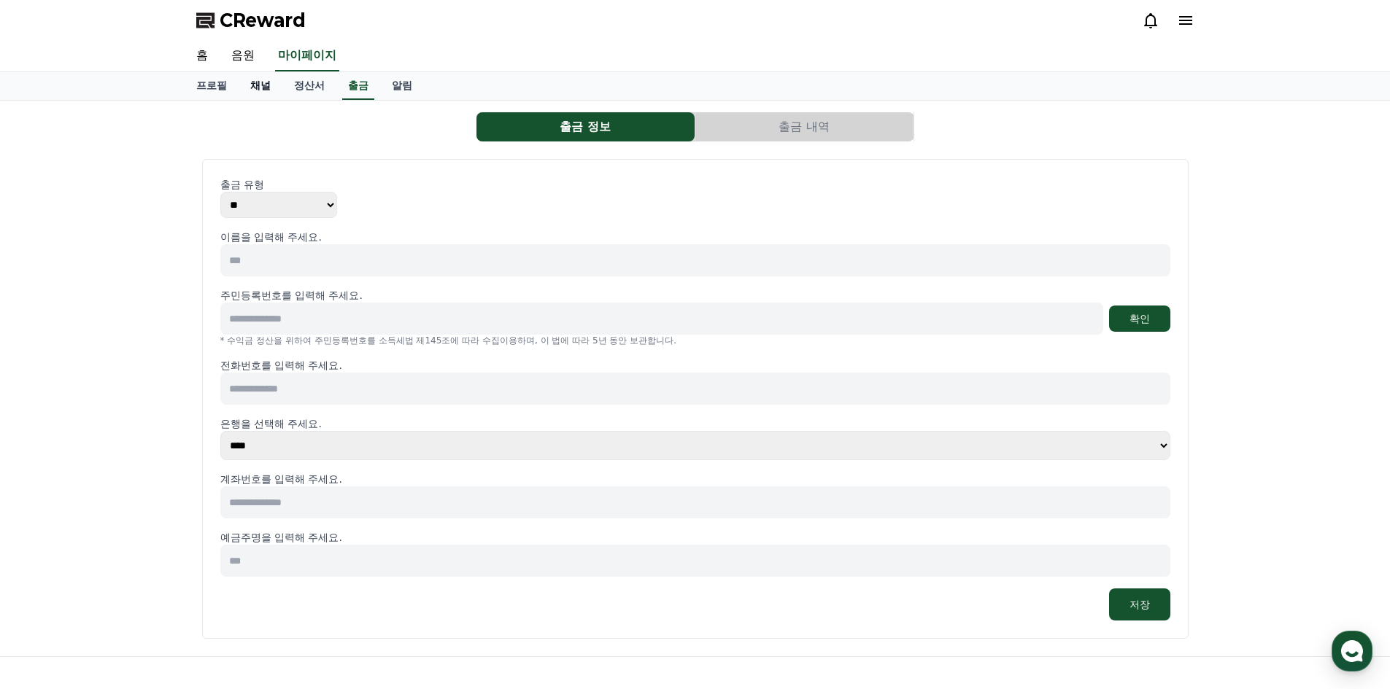 The height and width of the screenshot is (689, 1390). What do you see at coordinates (805, 127) in the screenshot?
I see `a: 출금 내역` at bounding box center [805, 127].